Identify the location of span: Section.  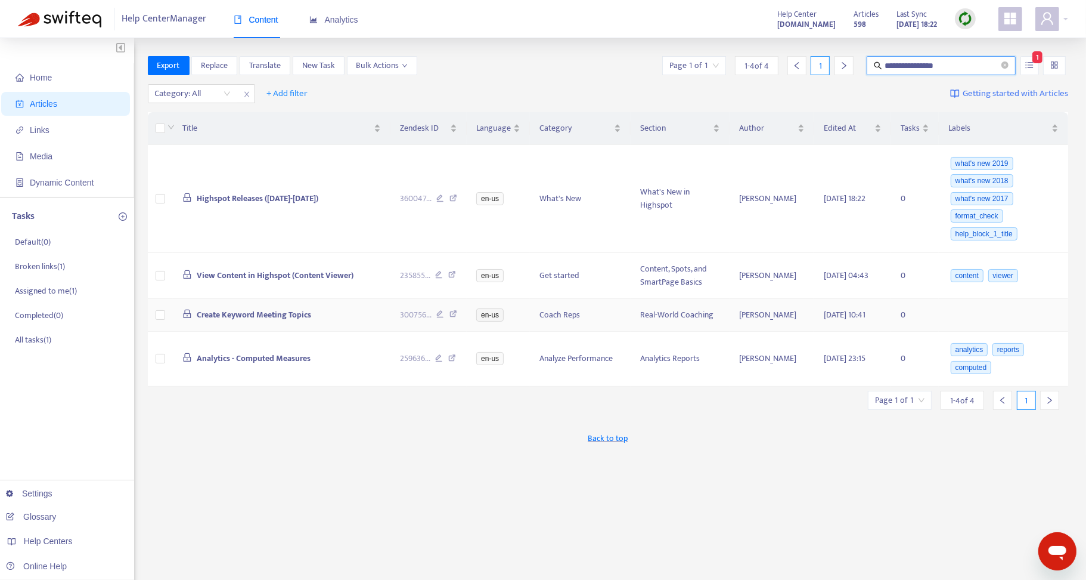
(675, 128).